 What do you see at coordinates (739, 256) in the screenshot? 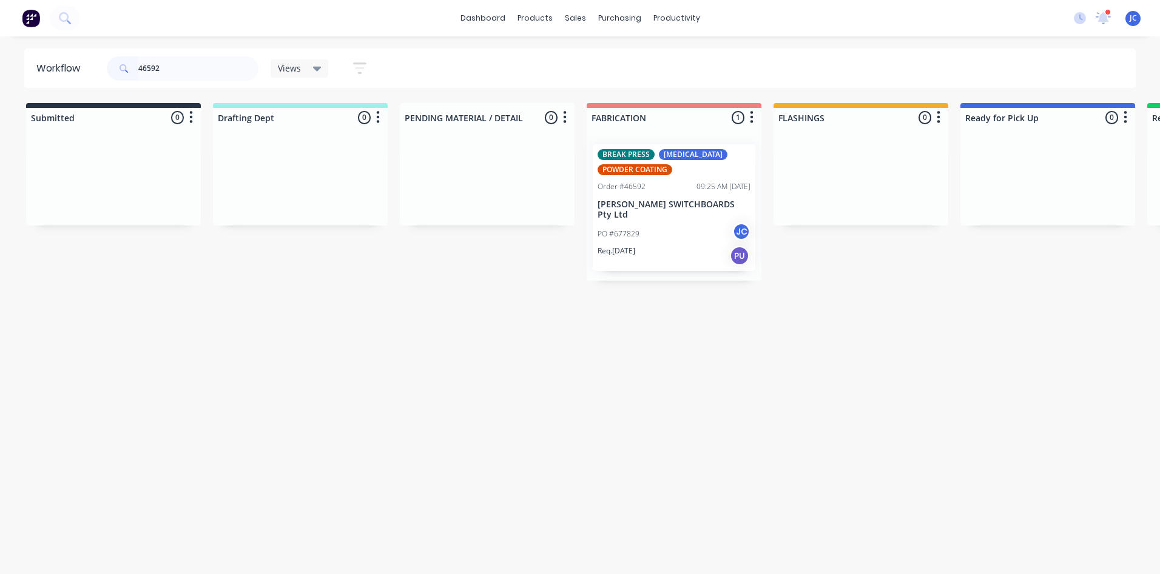
I see `div: PU` at bounding box center [739, 256].